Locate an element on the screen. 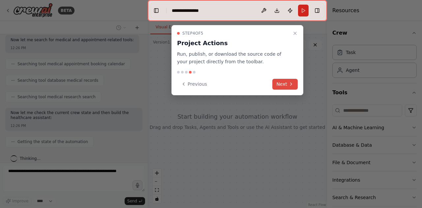 The image size is (422, 208). button: Close walkthrough is located at coordinates (295, 33).